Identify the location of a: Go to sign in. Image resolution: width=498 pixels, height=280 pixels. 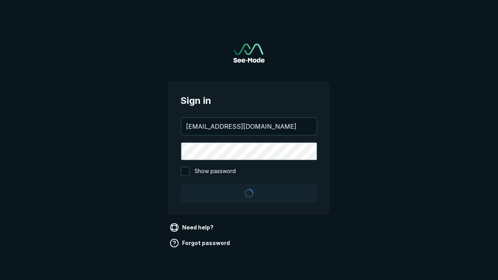
(249, 53).